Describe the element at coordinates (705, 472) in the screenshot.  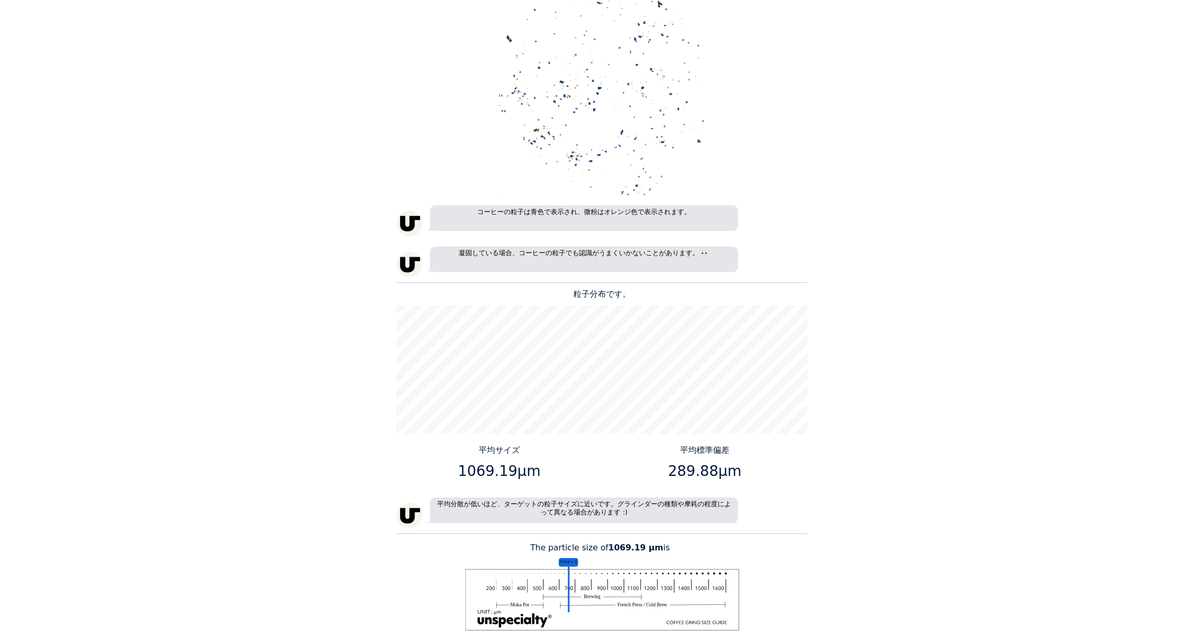
I see `p: 289.88μm` at that location.